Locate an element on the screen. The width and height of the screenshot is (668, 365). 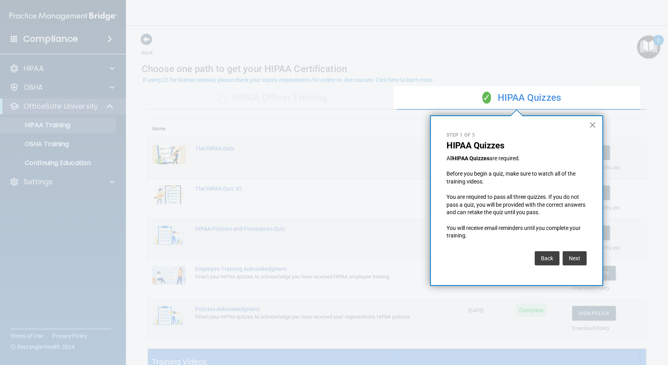
span: All is located at coordinates (449, 158).